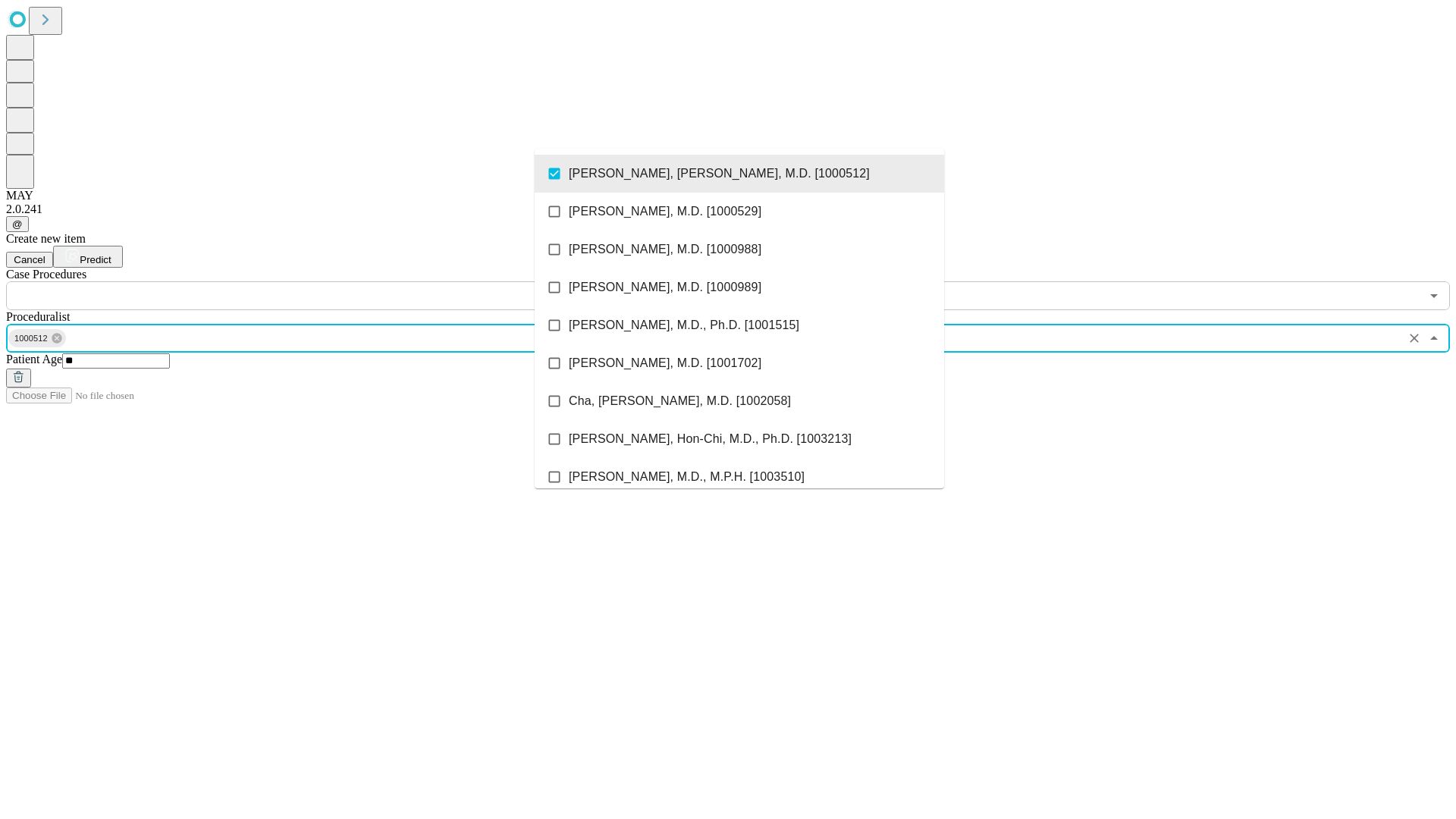 The width and height of the screenshot is (1456, 819). What do you see at coordinates (31, 339) in the screenshot?
I see `span: 1000512` at bounding box center [31, 339].